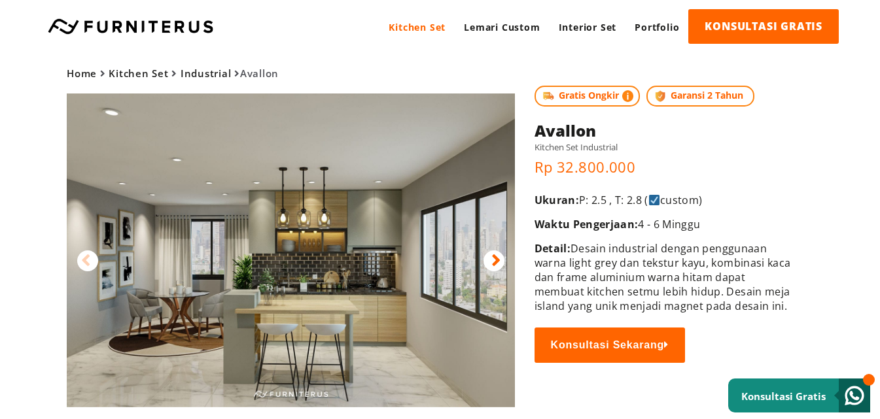 This screenshot has height=419, width=880. What do you see at coordinates (665, 224) in the screenshot?
I see `p: 4 - 6 Minggu` at bounding box center [665, 224].